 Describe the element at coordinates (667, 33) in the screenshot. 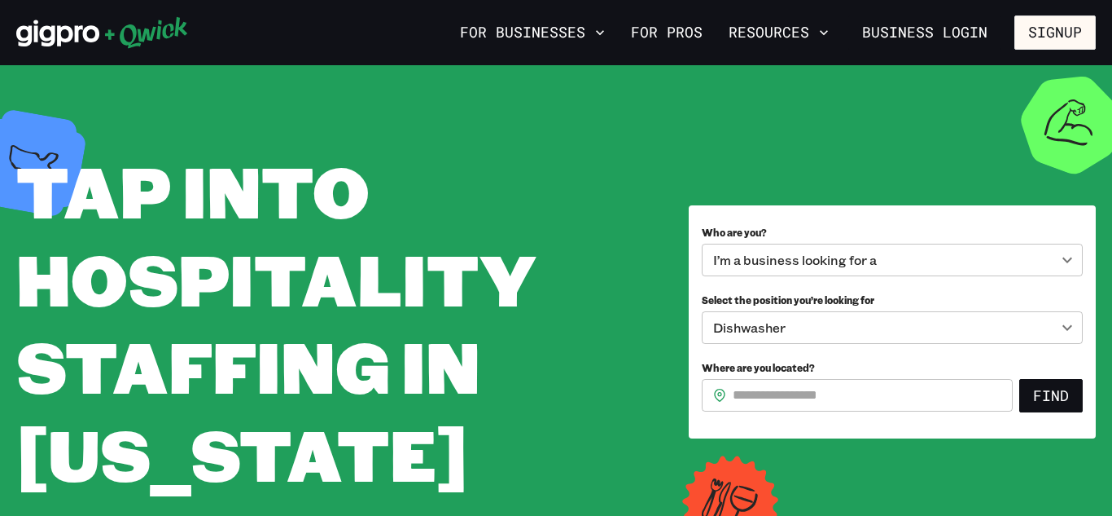

I see `a: For Pros` at that location.